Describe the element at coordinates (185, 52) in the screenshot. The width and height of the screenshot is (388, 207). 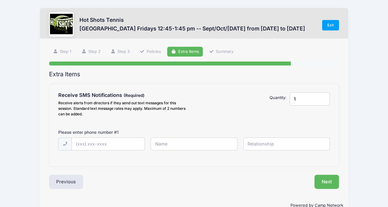
I see `a: Extra Items` at that location.